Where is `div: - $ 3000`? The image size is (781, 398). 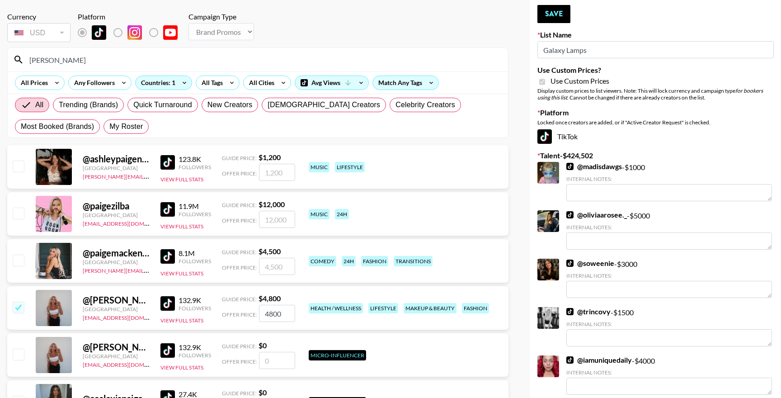
div: - $ 3000 is located at coordinates (669, 278).